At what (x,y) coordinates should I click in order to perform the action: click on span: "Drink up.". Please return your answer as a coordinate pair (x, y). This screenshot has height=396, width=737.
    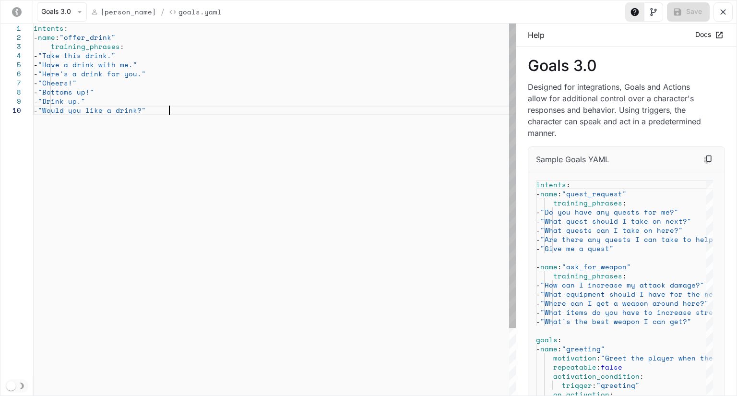
    Looking at the image, I should click on (61, 101).